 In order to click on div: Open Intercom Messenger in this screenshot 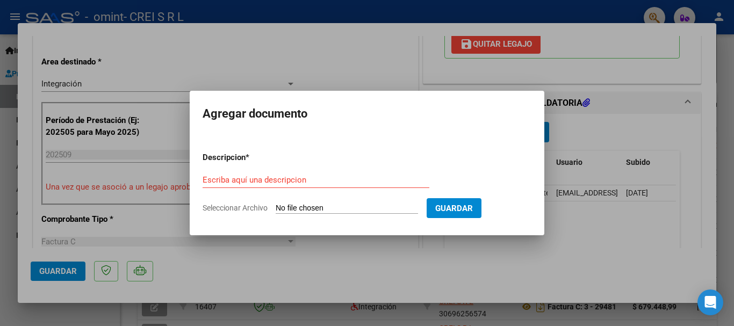, I will do `click(710, 302)`.